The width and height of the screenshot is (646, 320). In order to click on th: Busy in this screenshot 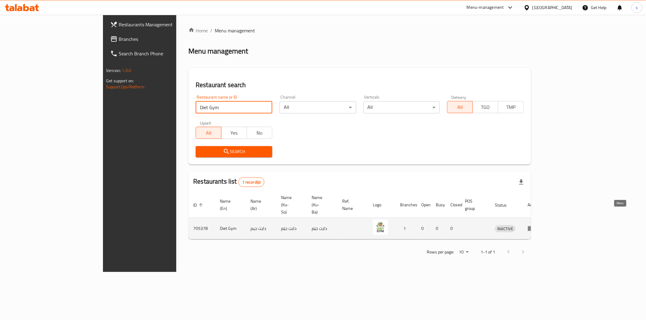, I will do `click(438, 205)`.